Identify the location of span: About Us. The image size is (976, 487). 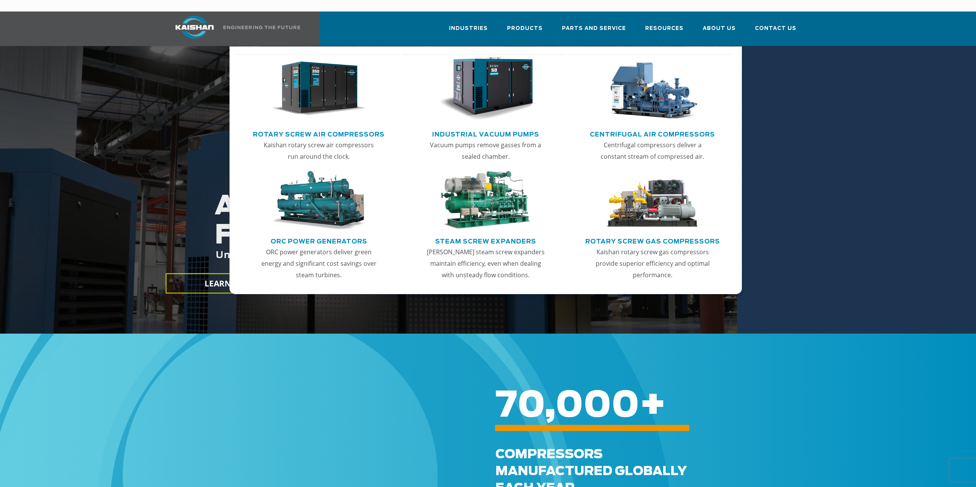
(719, 28).